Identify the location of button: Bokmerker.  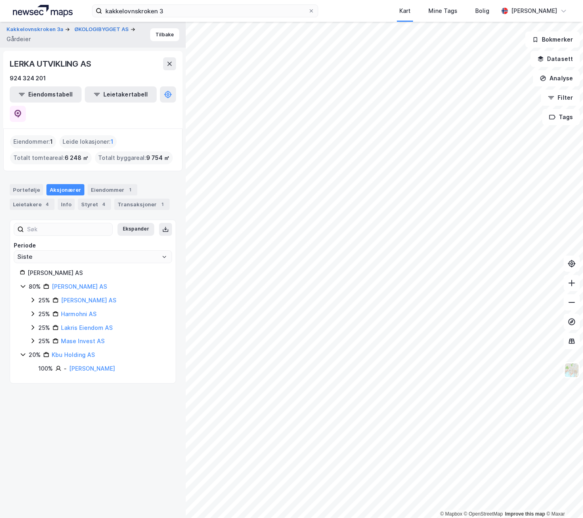
(553, 40).